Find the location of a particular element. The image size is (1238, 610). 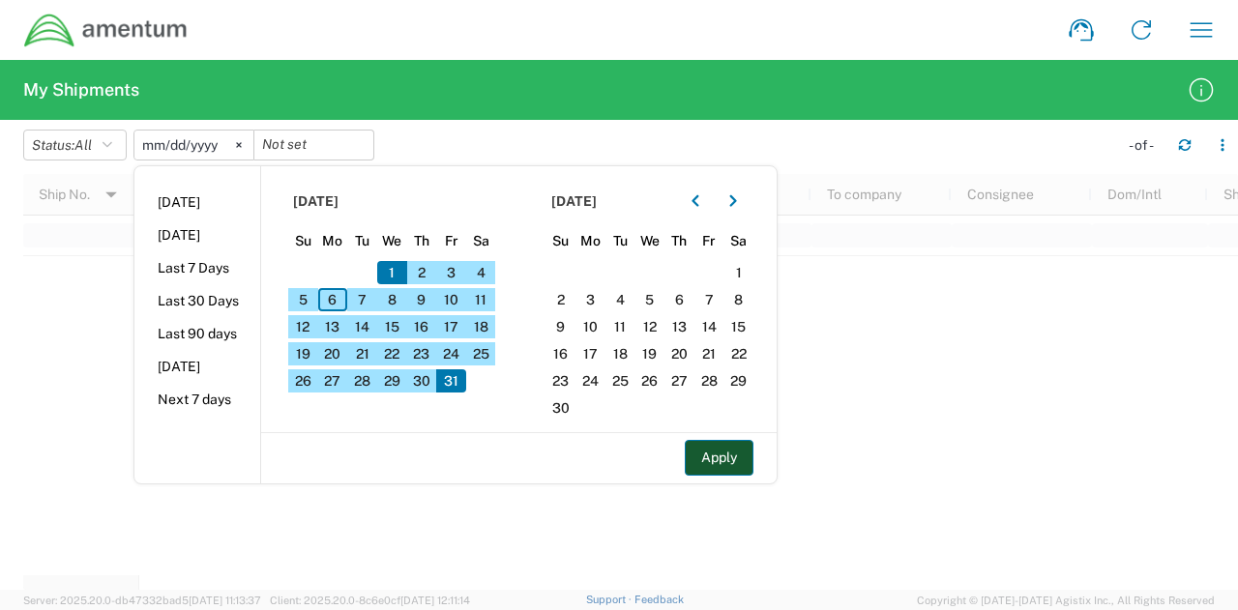

li: Last 7 Days is located at coordinates (197, 268).